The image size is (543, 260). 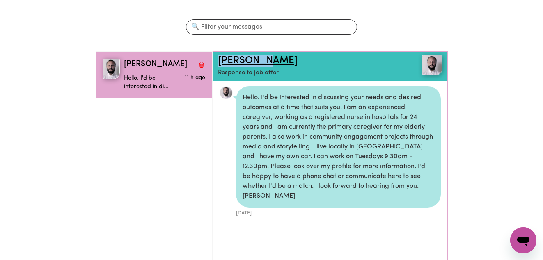 What do you see at coordinates (195, 78) in the screenshot?
I see `span: Message sent on September 2, 2025` at bounding box center [195, 78].